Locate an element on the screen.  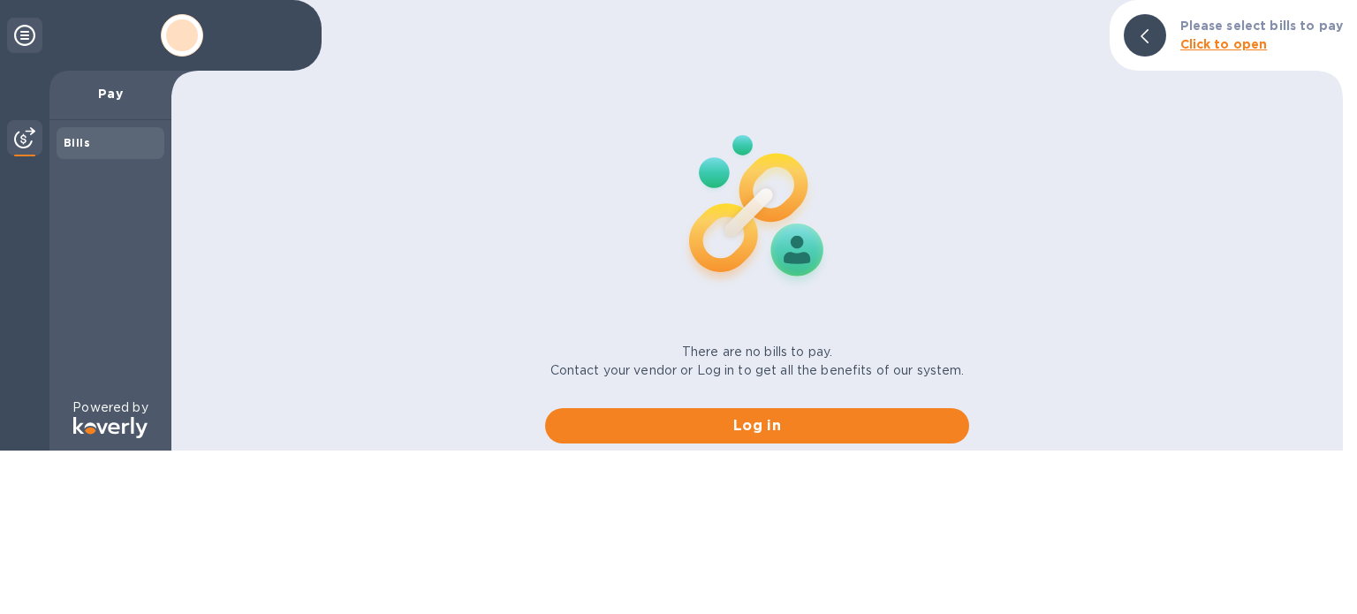
p: Pay is located at coordinates (110, 94).